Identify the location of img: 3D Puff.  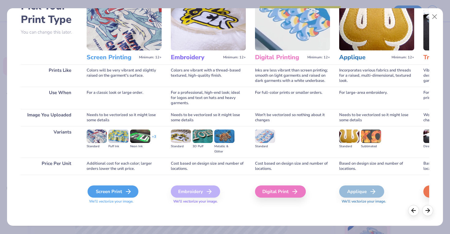
(203, 136).